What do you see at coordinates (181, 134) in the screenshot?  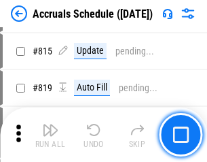 I see `img: Main button` at bounding box center [181, 134].